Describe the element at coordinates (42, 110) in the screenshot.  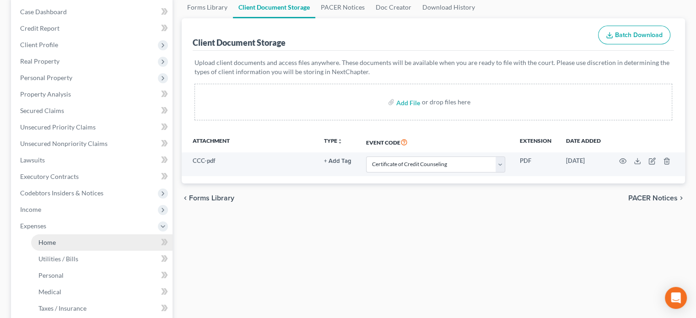
I see `span: Secured Claims` at that location.